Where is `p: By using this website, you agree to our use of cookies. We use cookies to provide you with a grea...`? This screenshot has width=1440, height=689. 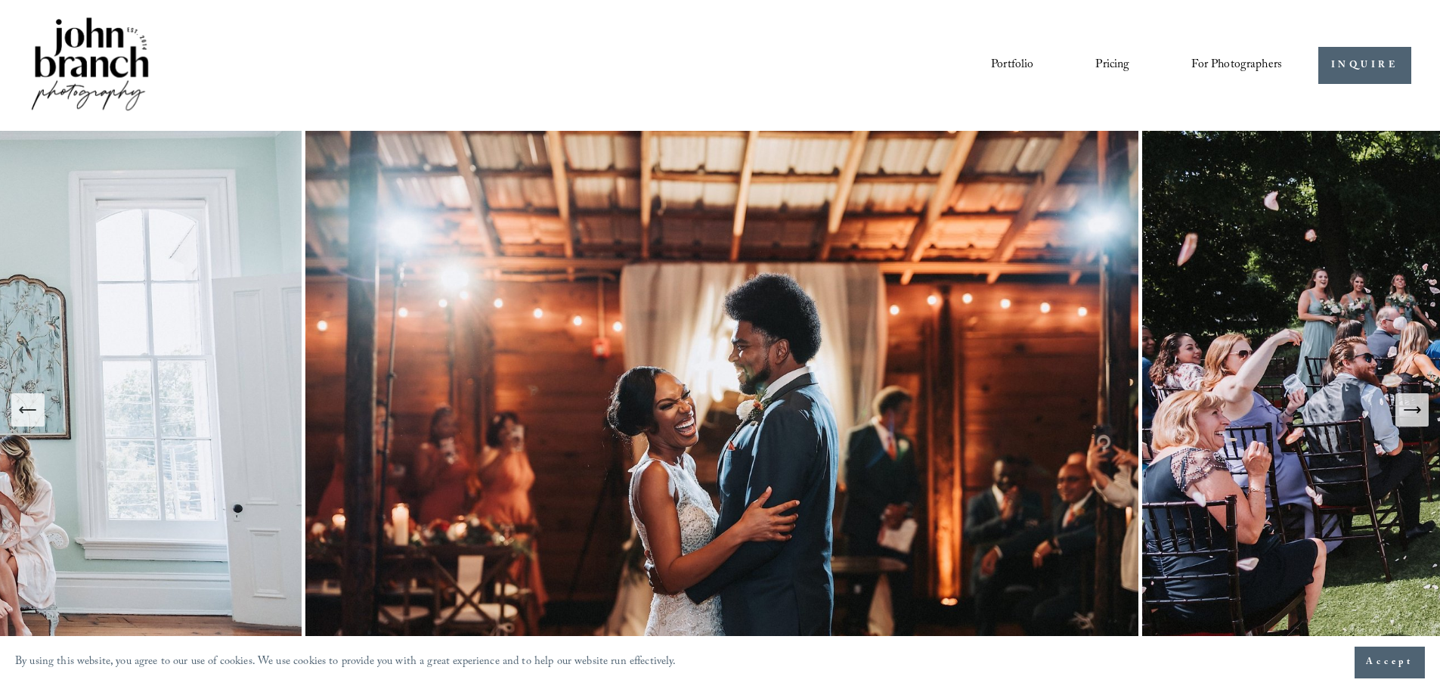
p: By using this website, you agree to our use of cookies. We use cookies to provide you with a grea... is located at coordinates (345, 662).